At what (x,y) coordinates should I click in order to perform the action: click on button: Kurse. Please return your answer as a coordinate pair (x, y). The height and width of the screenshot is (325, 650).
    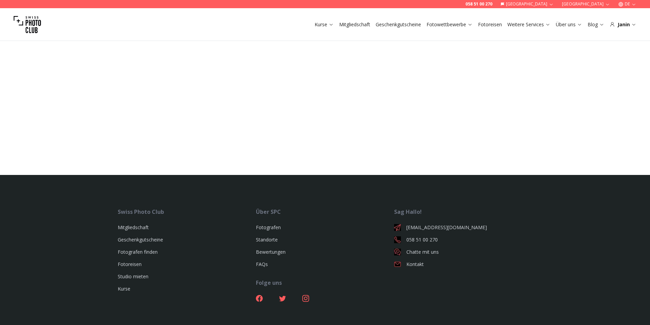
    Looking at the image, I should click on (324, 25).